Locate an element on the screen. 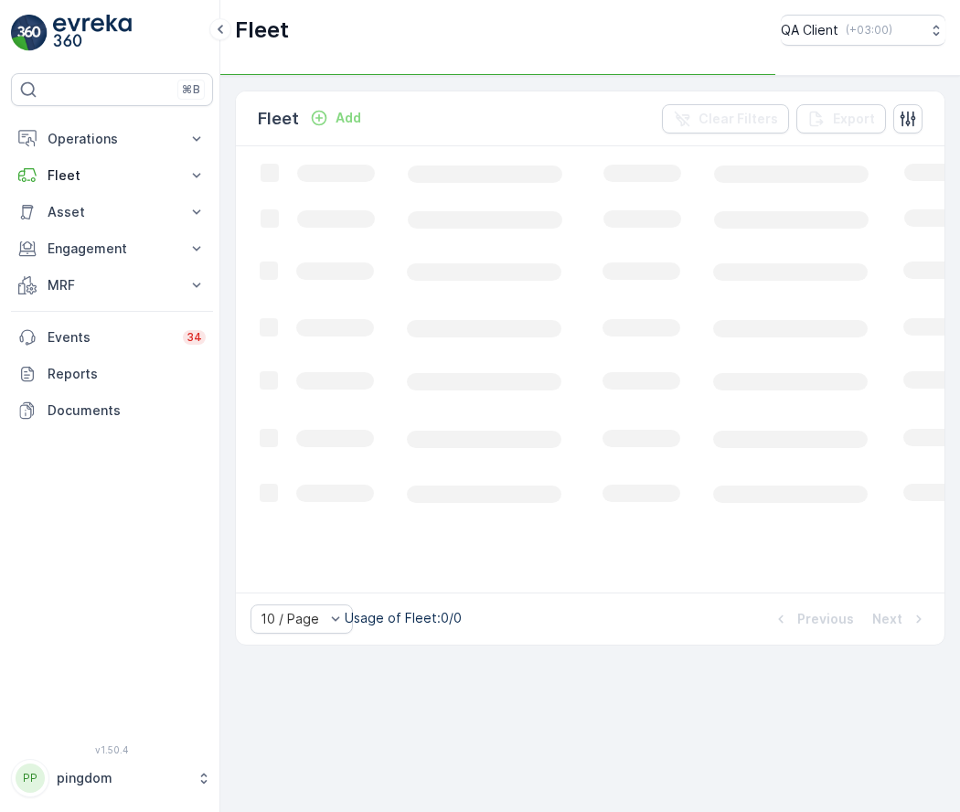 The height and width of the screenshot is (812, 960). p: Engagement is located at coordinates (111, 249).